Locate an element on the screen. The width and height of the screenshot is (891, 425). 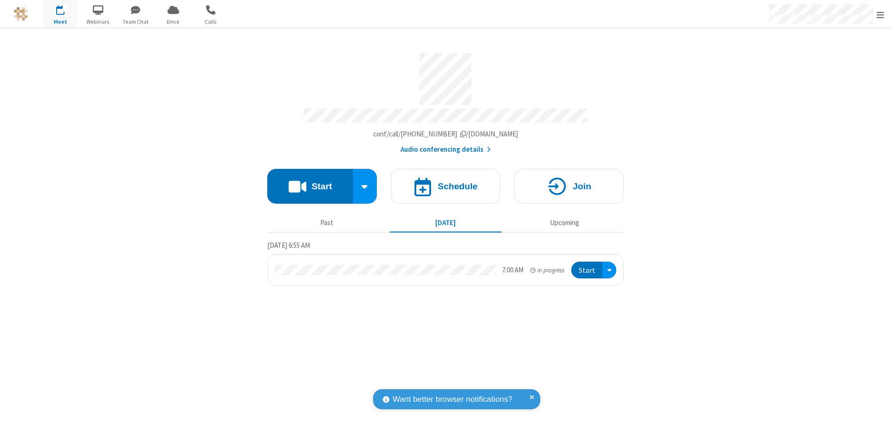
button: Copy my meeting room linkCopy my meeting room link is located at coordinates (446, 134).